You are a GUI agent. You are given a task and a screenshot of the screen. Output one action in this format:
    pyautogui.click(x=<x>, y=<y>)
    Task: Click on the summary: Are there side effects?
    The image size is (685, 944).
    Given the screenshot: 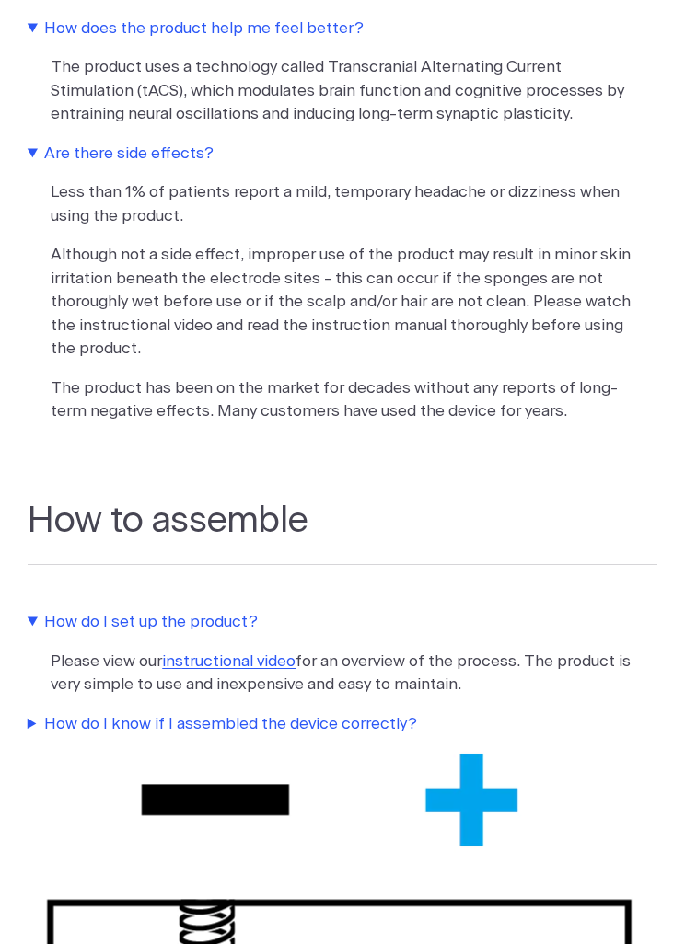 What is the action you would take?
    pyautogui.click(x=342, y=154)
    